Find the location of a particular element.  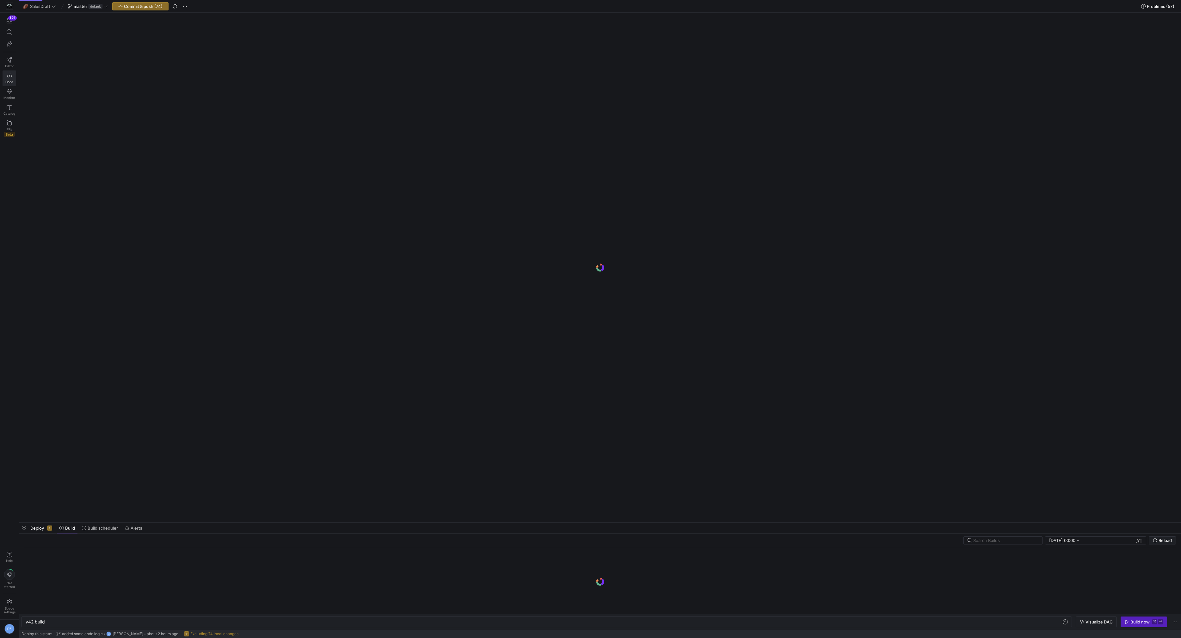

span: Problems (57) is located at coordinates (1160, 6).